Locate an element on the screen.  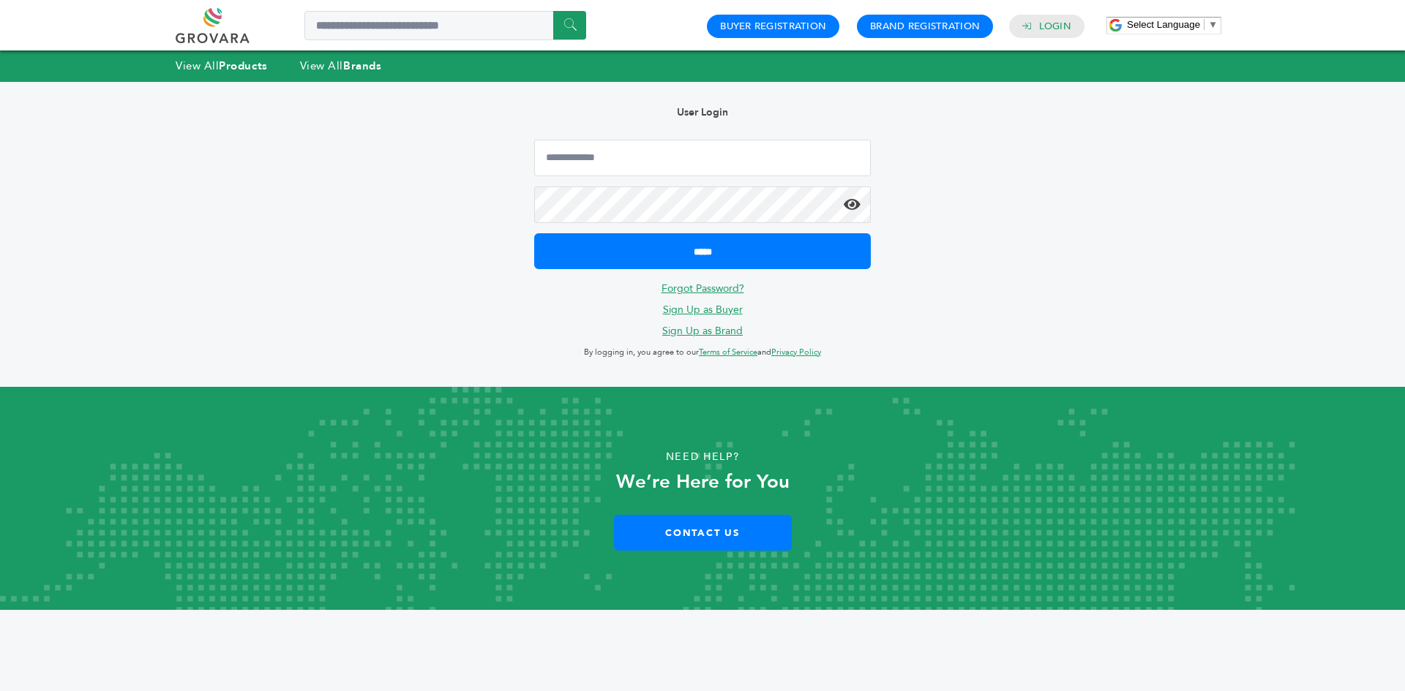
input: Search a product or brand... is located at coordinates (445, 26).